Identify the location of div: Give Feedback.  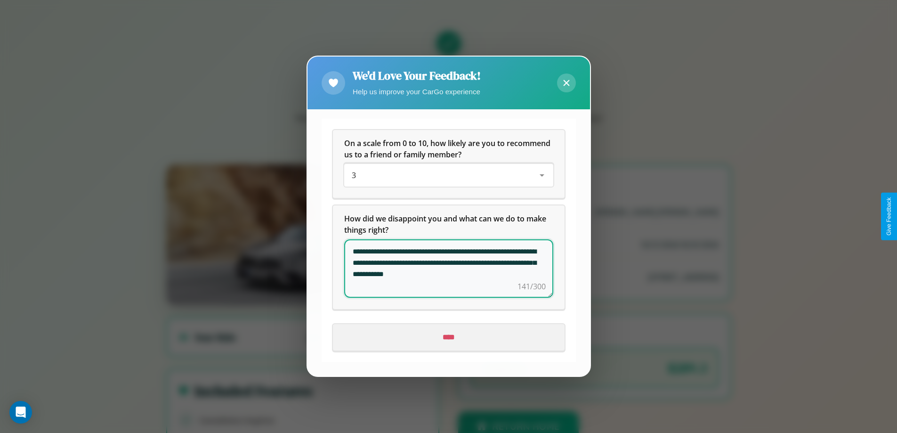
(889, 216).